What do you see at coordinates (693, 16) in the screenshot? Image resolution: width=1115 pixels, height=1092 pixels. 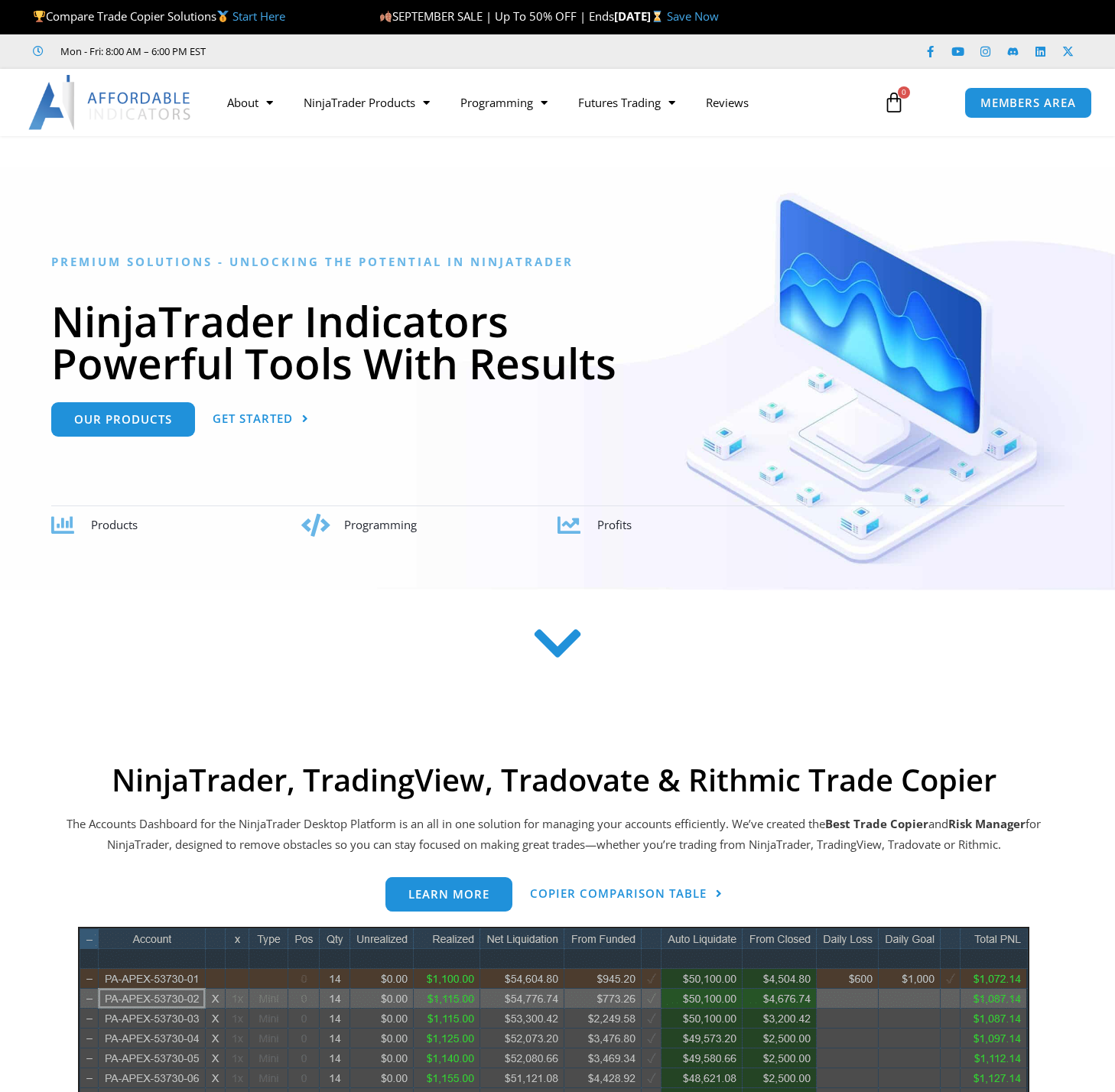 I see `a: Save Now` at bounding box center [693, 16].